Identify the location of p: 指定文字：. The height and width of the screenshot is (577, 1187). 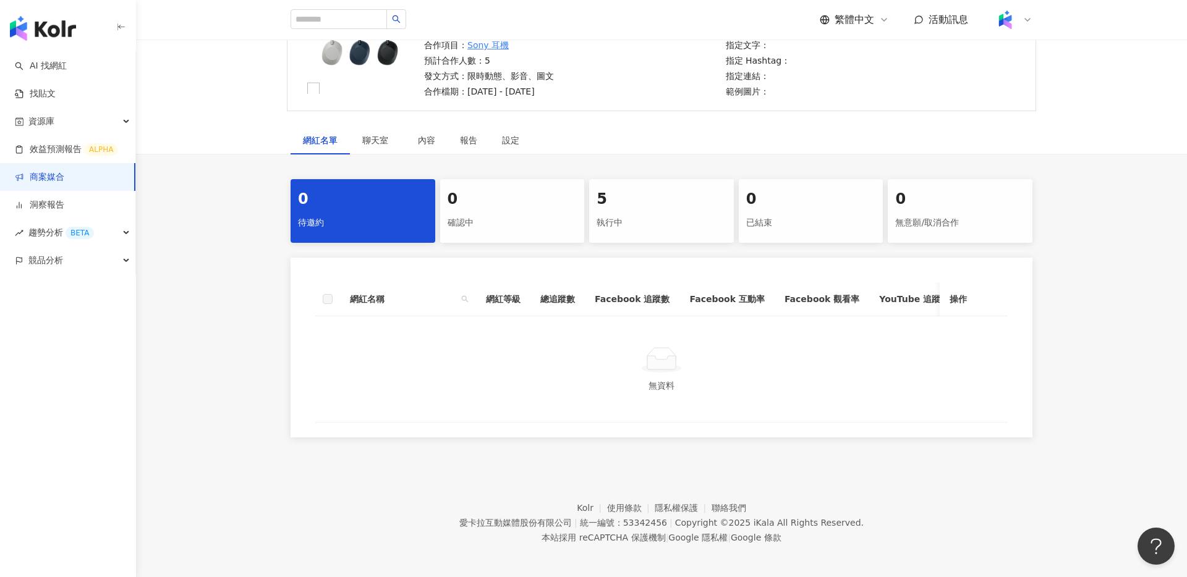
(761, 45).